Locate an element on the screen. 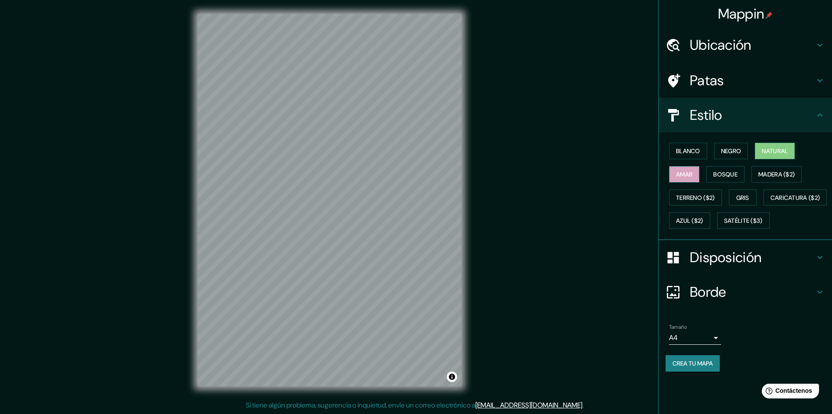 Image resolution: width=832 pixels, height=414 pixels. button: Activar o desactivar atribución is located at coordinates (452, 377).